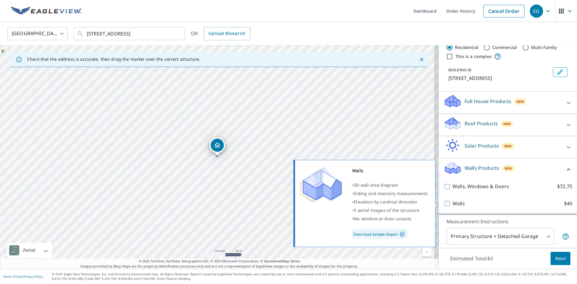 The image size is (577, 284). What do you see at coordinates (482, 168) in the screenshot?
I see `p: Walls Products` at bounding box center [482, 168].